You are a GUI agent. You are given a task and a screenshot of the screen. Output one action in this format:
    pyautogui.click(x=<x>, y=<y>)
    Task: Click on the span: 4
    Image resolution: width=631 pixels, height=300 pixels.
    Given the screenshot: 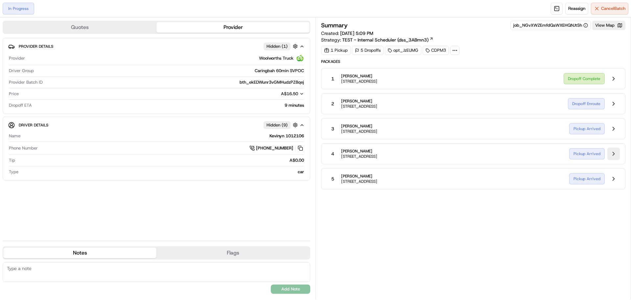 What is the action you would take?
    pyautogui.click(x=333, y=154)
    